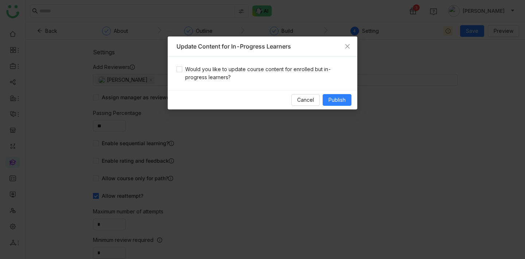  I want to click on div: Update Content for In-Progress Learners, so click(263, 46).